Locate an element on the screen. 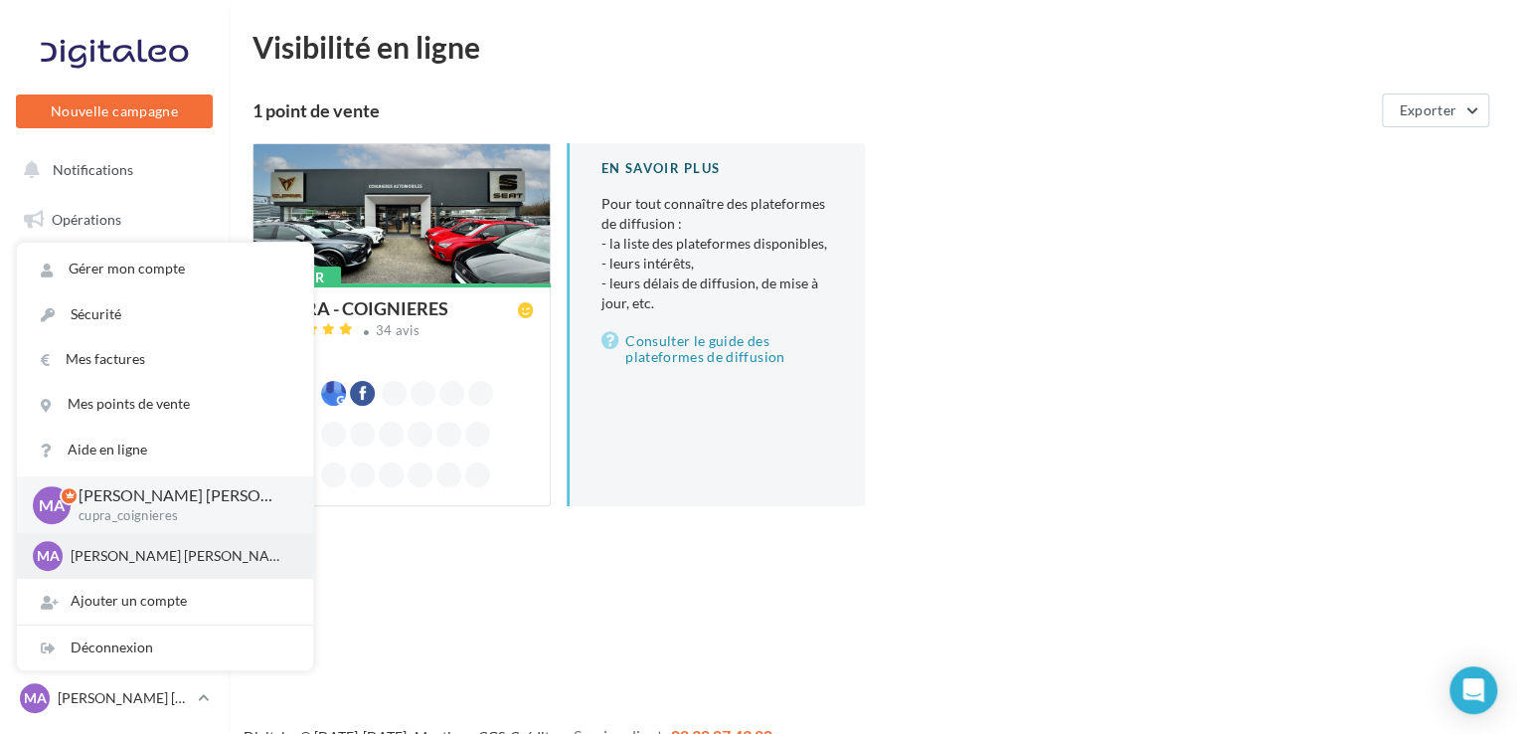 This screenshot has height=734, width=1517. div: Open Intercom Messenger is located at coordinates (1473, 690).